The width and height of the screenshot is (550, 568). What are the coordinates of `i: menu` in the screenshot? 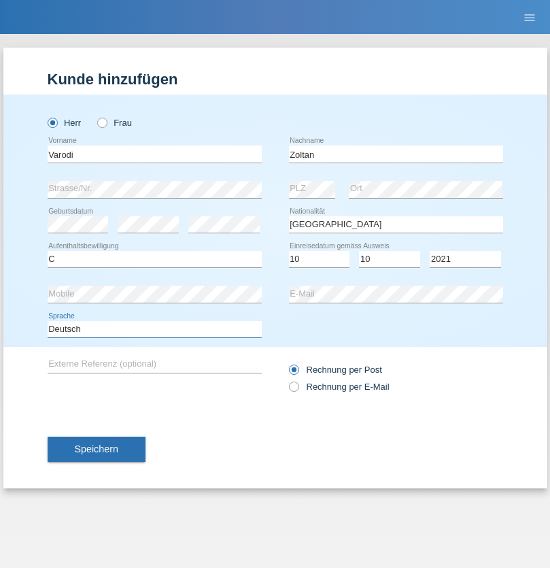 It's located at (530, 18).